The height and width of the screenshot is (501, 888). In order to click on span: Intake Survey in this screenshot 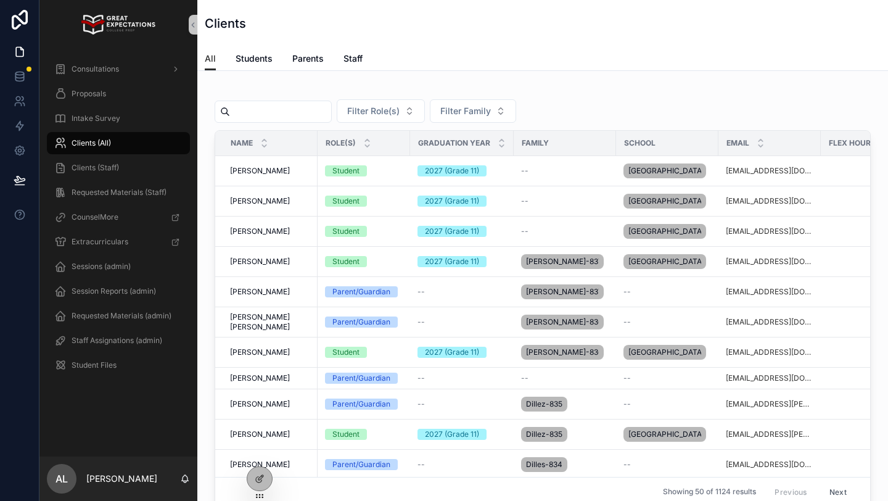, I will do `click(96, 118)`.